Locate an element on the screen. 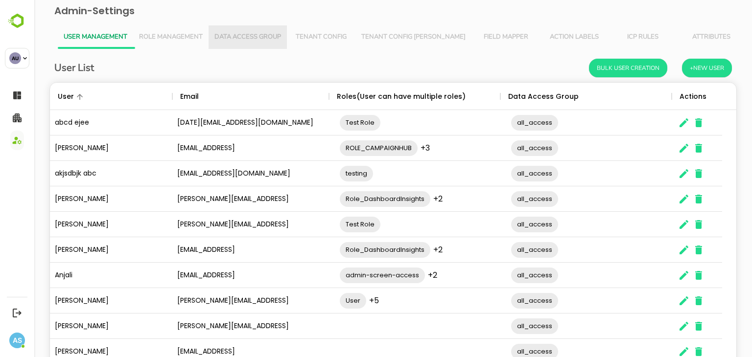  span: User is located at coordinates (319, 300).